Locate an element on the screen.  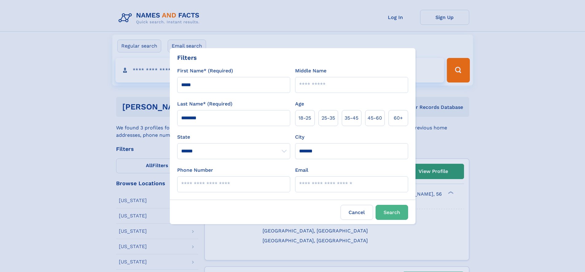
button: Search is located at coordinates (392, 213).